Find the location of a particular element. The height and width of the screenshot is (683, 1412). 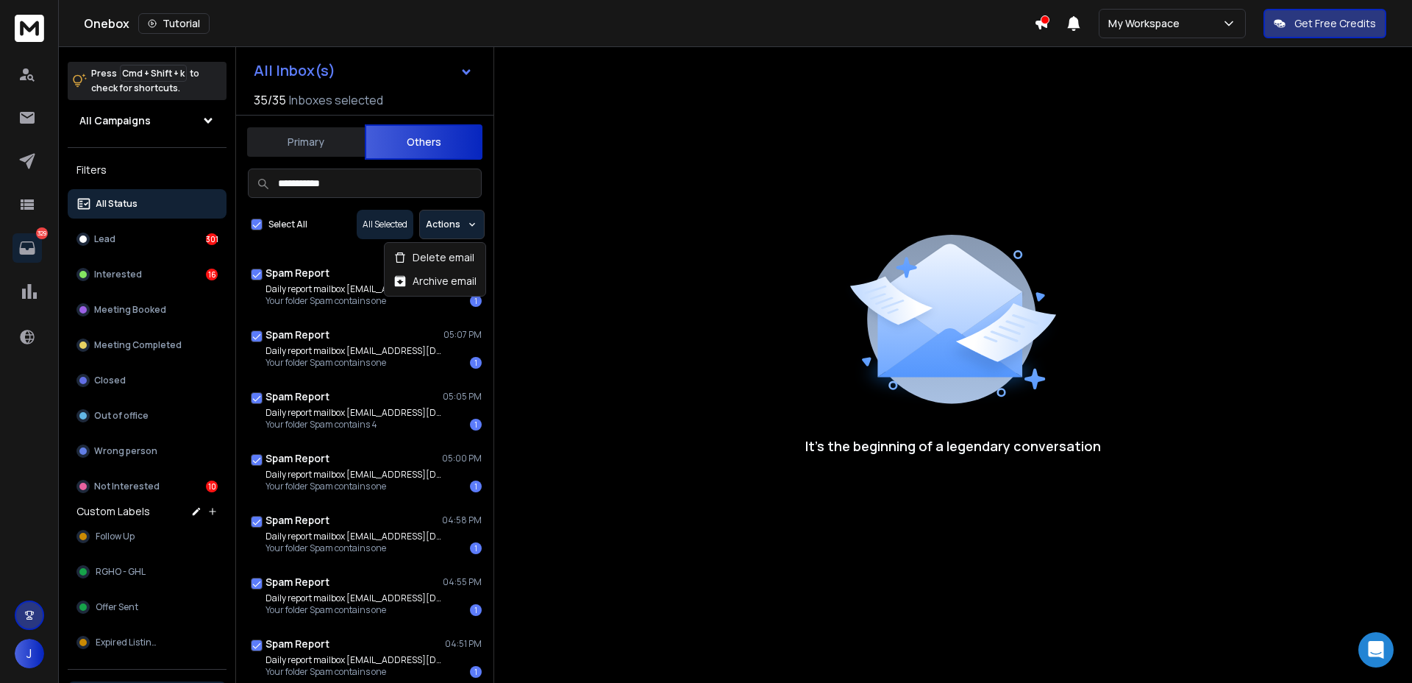

h1: All Inbox(s) is located at coordinates (294, 71).